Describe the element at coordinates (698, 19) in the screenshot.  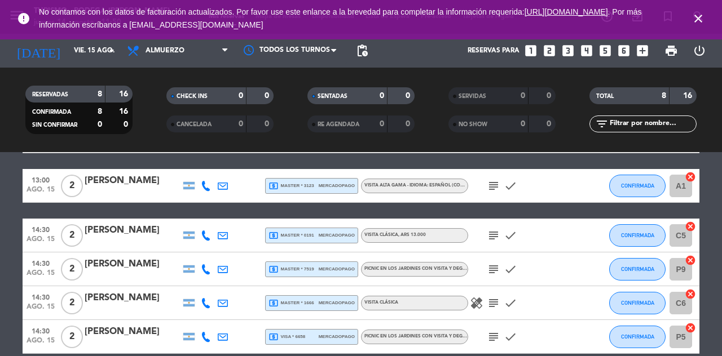
I see `i: close` at that location.